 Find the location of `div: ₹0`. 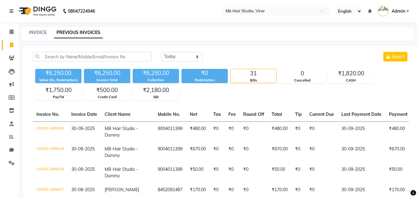

div: ₹0 is located at coordinates (205, 73).